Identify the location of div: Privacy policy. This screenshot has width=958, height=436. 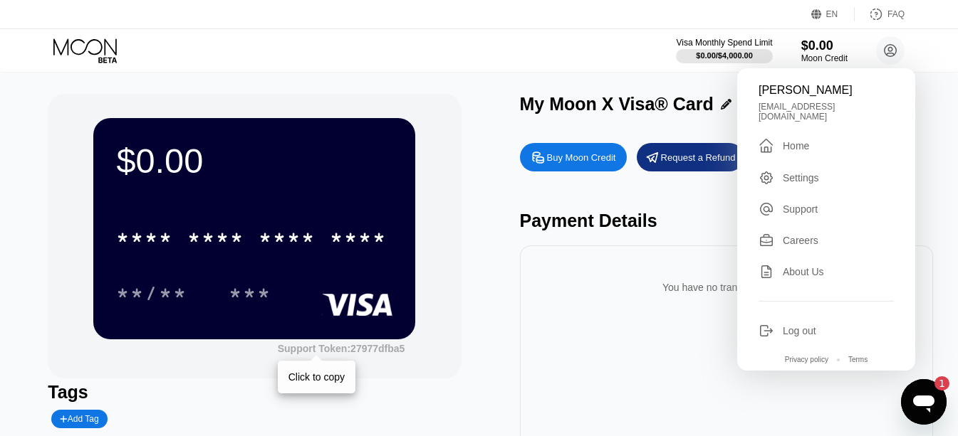
(806, 360).